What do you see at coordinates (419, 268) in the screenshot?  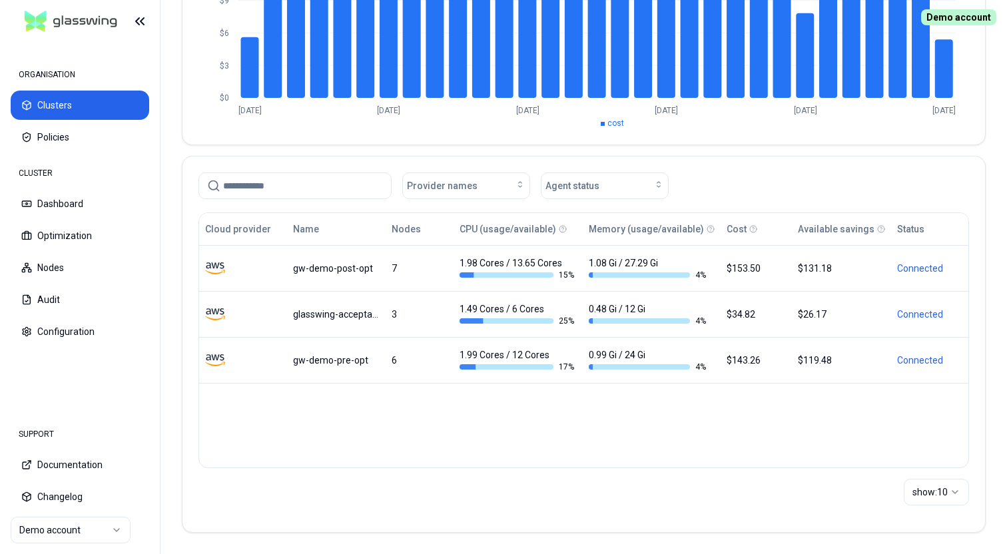 I see `div: 7` at bounding box center [419, 268].